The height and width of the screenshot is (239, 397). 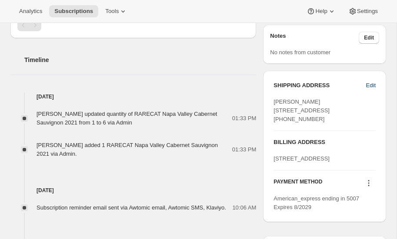 What do you see at coordinates (321, 11) in the screenshot?
I see `button: Help` at bounding box center [321, 11].